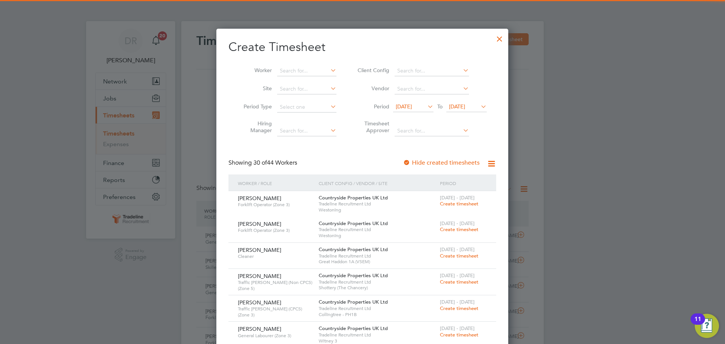 This screenshot has width=725, height=344. Describe the element at coordinates (275, 256) in the screenshot. I see `span: Cleaner` at that location.